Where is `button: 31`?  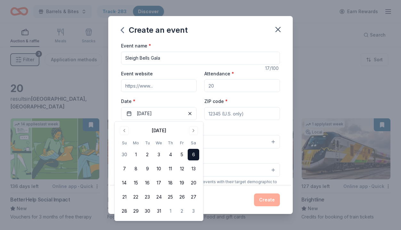 button: 31 is located at coordinates (159, 211).